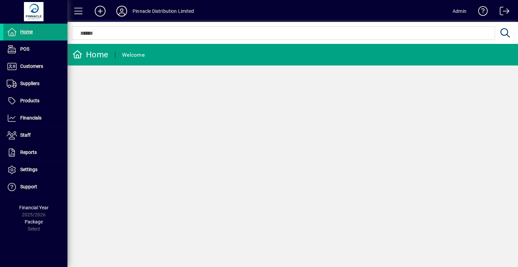  I want to click on a: Settings, so click(35, 170).